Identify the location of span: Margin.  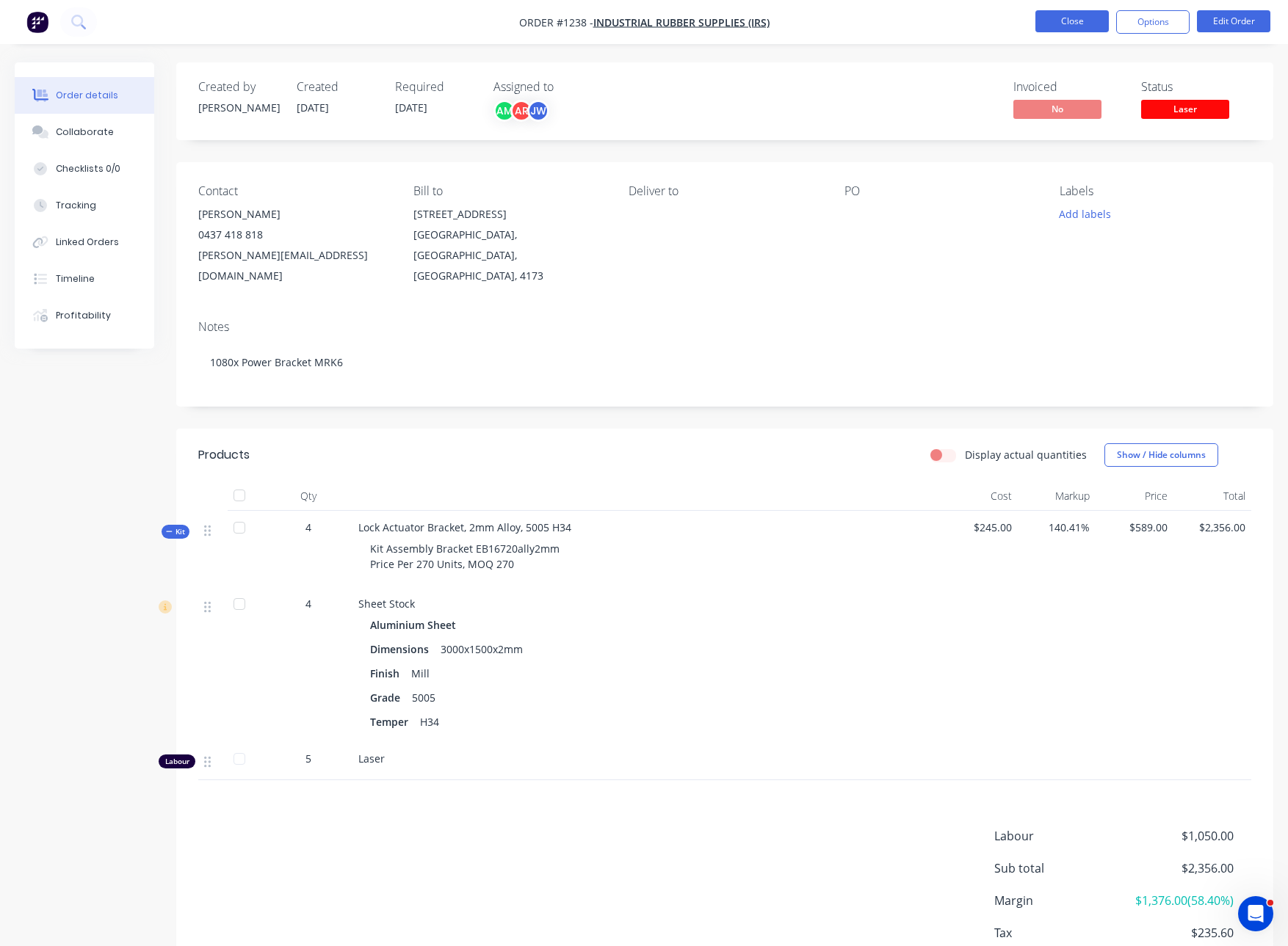
(1059, 901).